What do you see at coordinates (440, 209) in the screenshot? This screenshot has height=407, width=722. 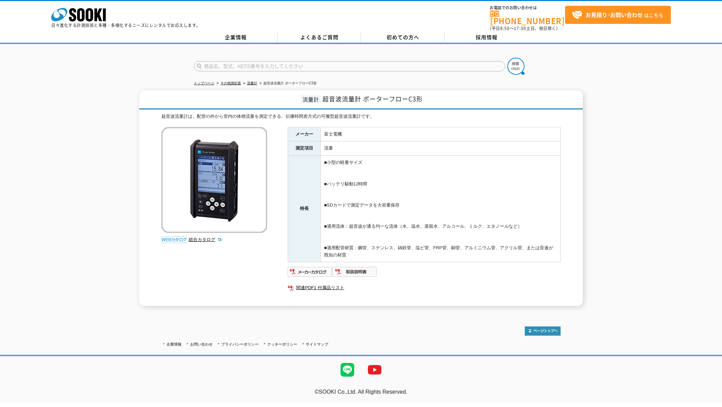 I see `td: ■小型の軽量サイズ ■バッテリ駆動12時間 ■SDカードで測定データを大容量保存 ■適用流体：超音波が通る均一な流体（水、温水、蒸留水、アルコール、ミルク、エタノールなど） ■適用配管材質：鋼管...` at bounding box center [440, 209].